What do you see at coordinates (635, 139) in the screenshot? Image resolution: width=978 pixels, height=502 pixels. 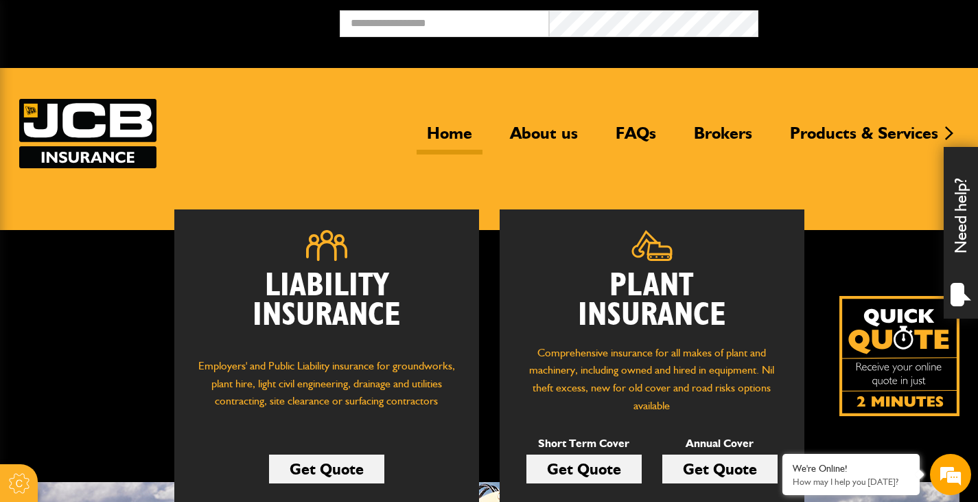 I see `a: FAQs` at bounding box center [635, 139].